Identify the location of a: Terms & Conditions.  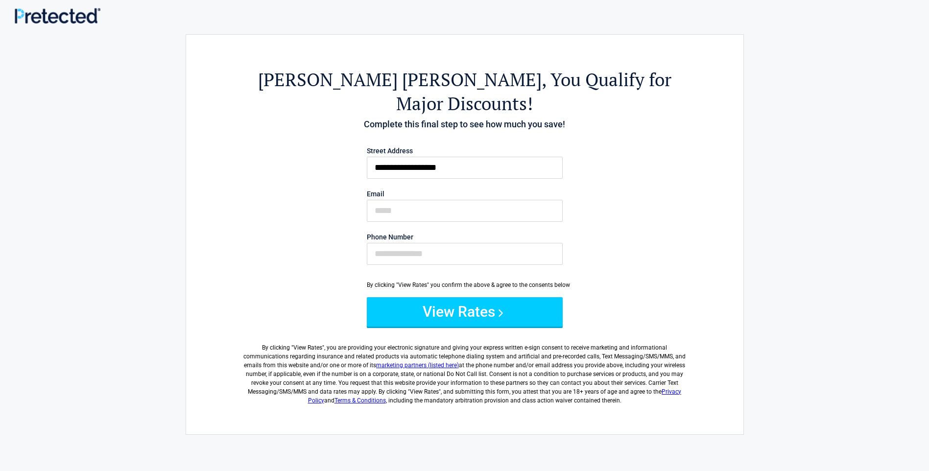
(360, 401).